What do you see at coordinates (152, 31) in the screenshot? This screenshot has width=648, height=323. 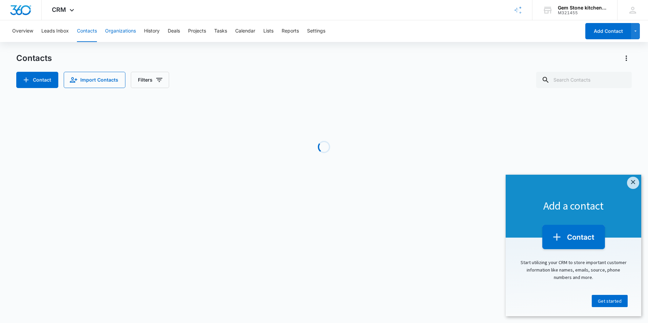 I see `button: History` at bounding box center [152, 31].